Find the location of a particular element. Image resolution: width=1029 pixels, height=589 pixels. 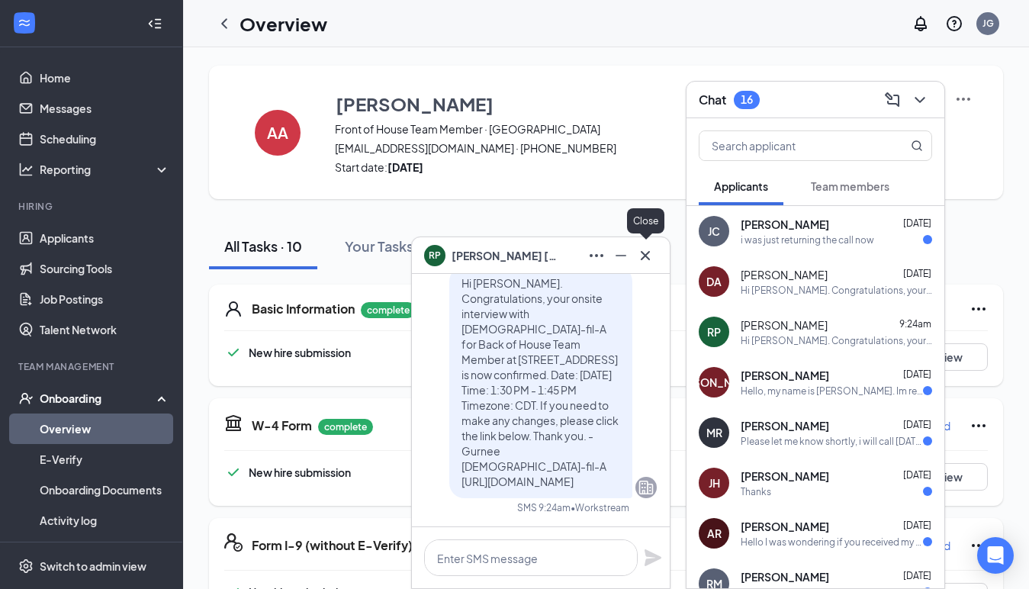

div: Team Management is located at coordinates (92, 366).